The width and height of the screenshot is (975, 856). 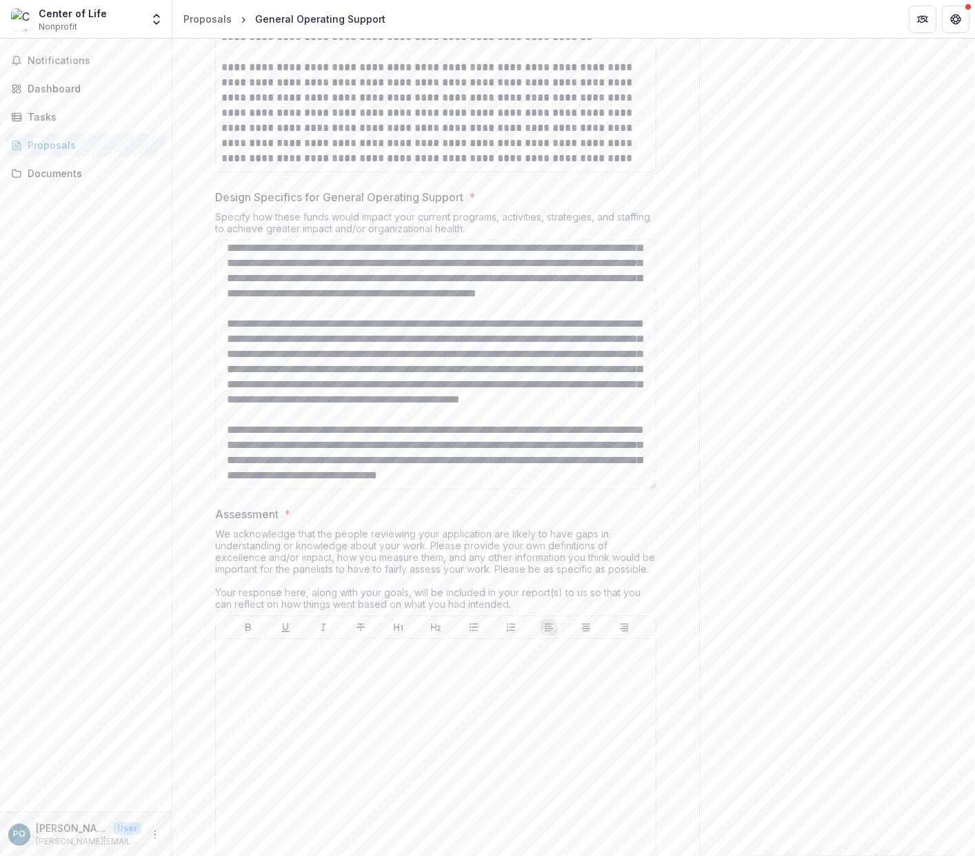 What do you see at coordinates (85, 61) in the screenshot?
I see `button: Notifications` at bounding box center [85, 61].